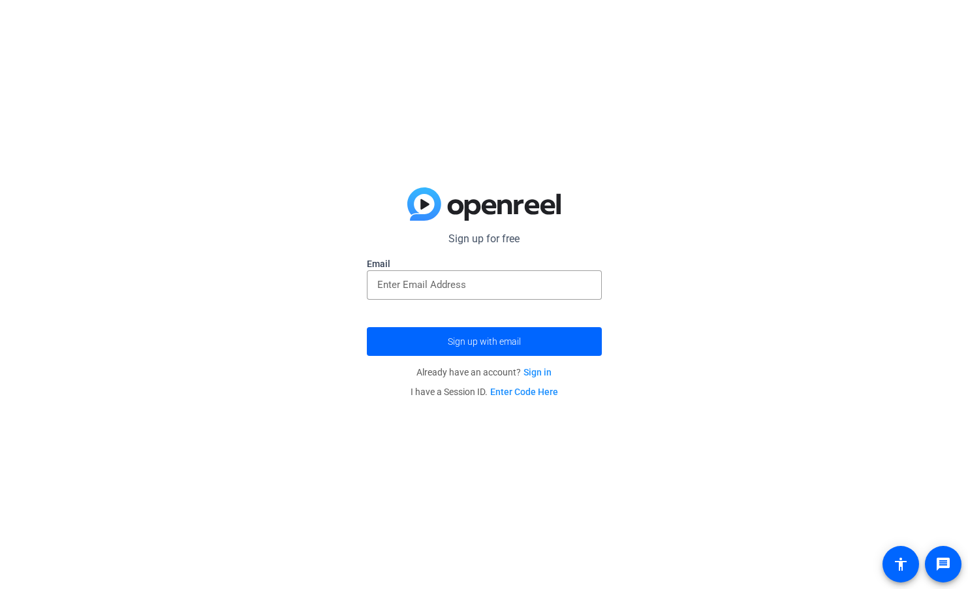 The image size is (968, 589). I want to click on span: Already have an account?, so click(484, 372).